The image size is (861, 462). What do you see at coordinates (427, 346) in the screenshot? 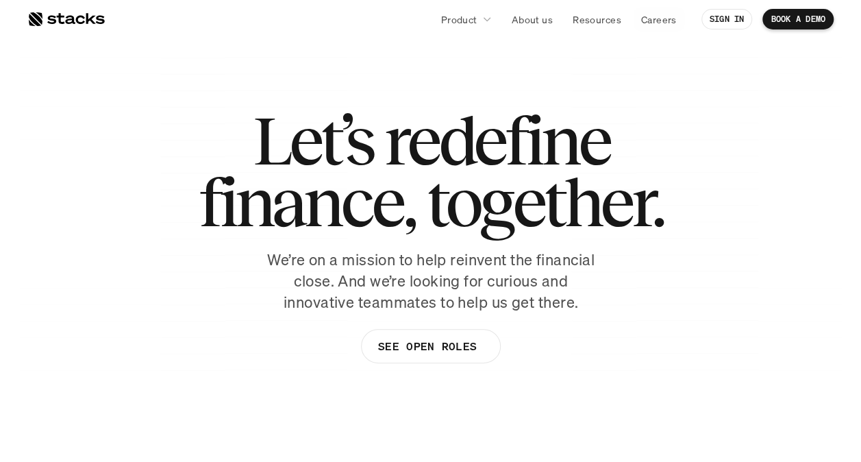
I see `p: SEE OPEN ROLES` at bounding box center [427, 346].